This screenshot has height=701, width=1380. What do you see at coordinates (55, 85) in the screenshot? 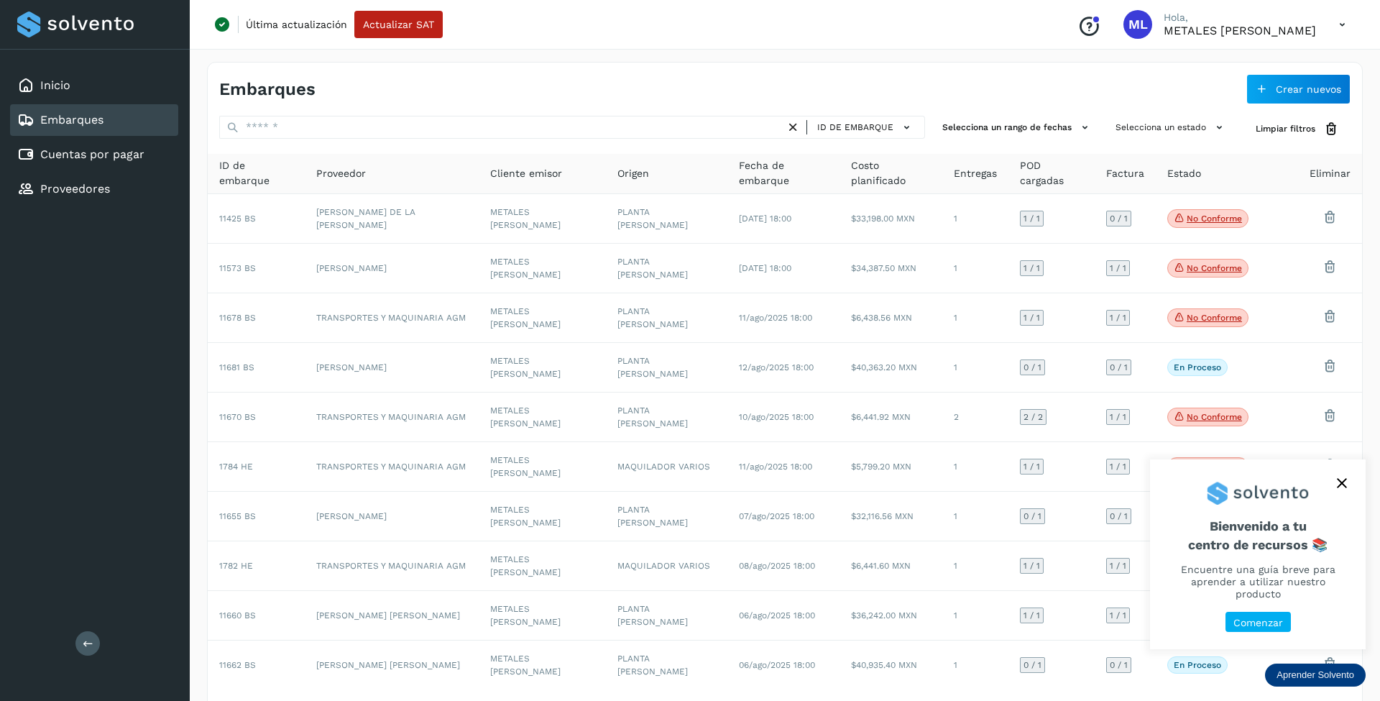
I see `a: Inicio` at bounding box center [55, 85].